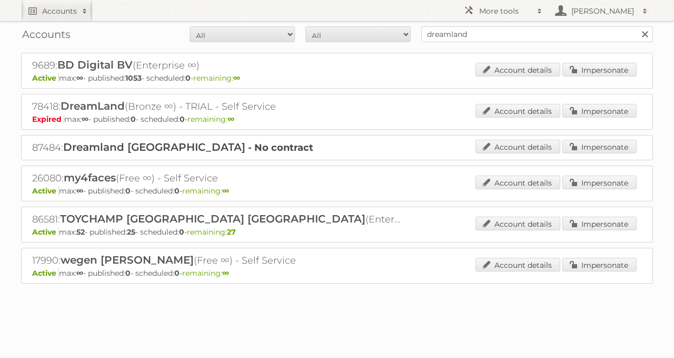 The height and width of the screenshot is (358, 674). What do you see at coordinates (133, 78) in the screenshot?
I see `strong: 1053` at bounding box center [133, 78].